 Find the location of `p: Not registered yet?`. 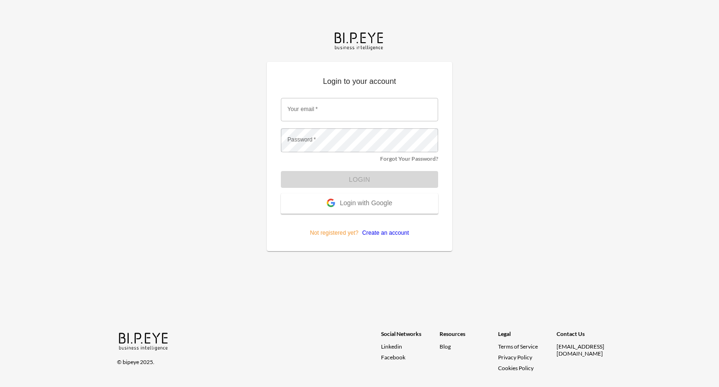

p: Not registered yet? is located at coordinates (359, 225).